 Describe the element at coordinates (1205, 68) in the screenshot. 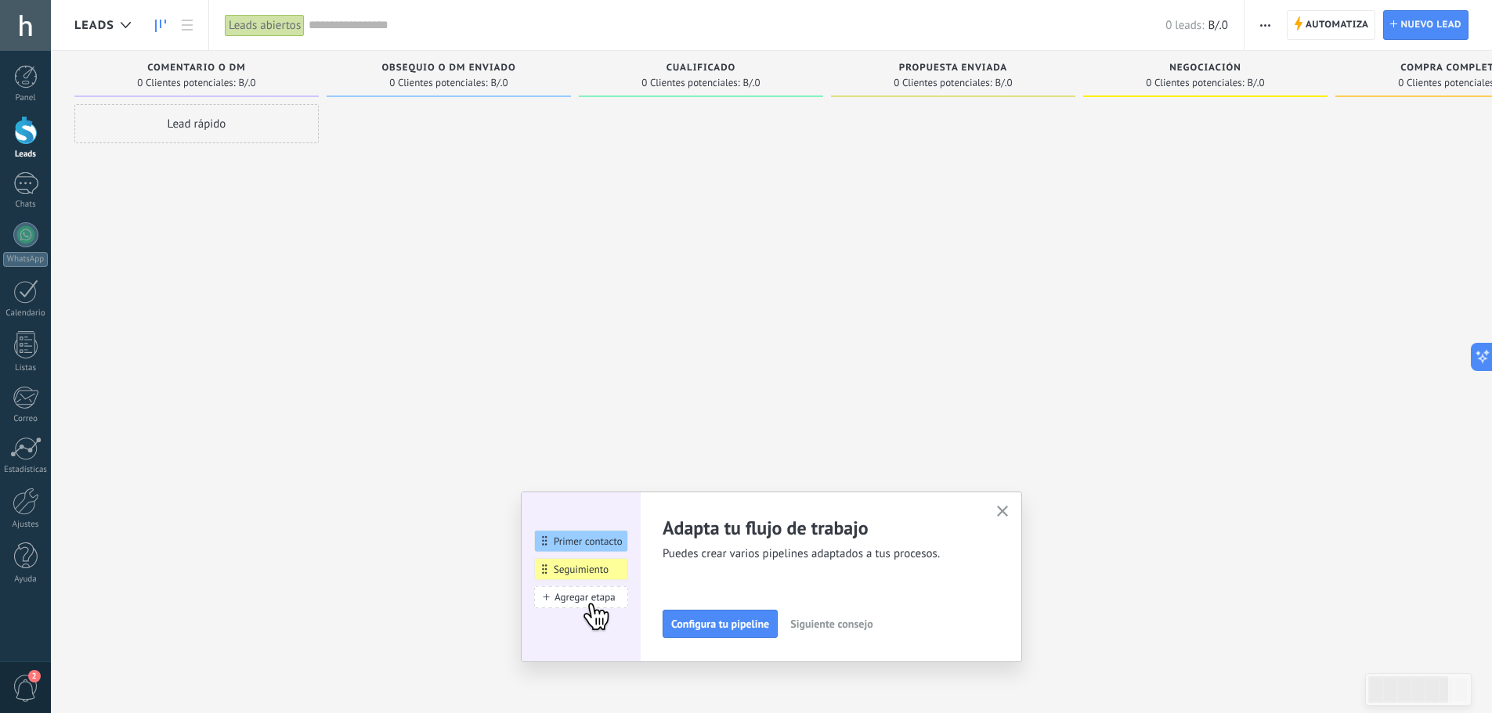

I see `span: Negociación` at that location.